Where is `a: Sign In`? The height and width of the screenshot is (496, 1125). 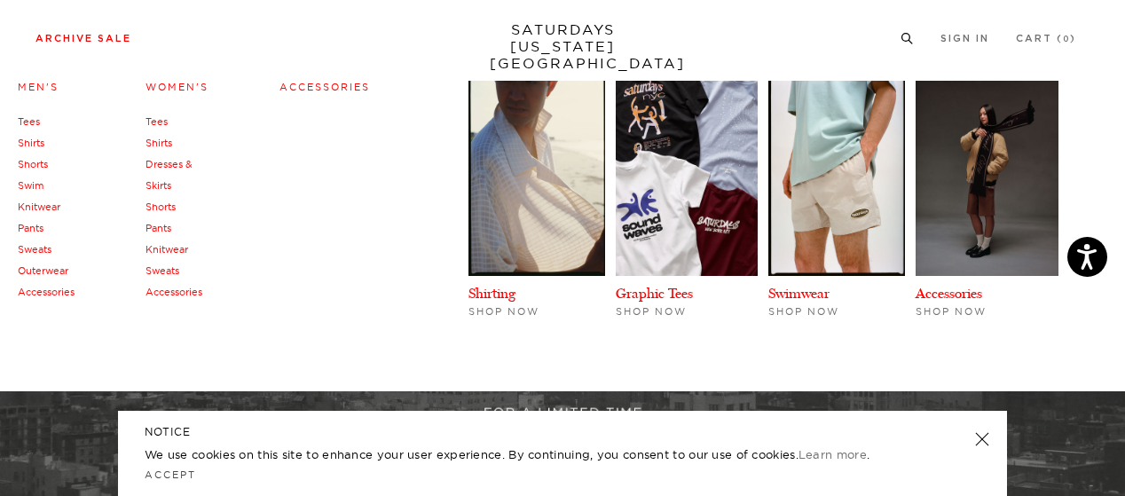
a: Sign In is located at coordinates (964, 38).